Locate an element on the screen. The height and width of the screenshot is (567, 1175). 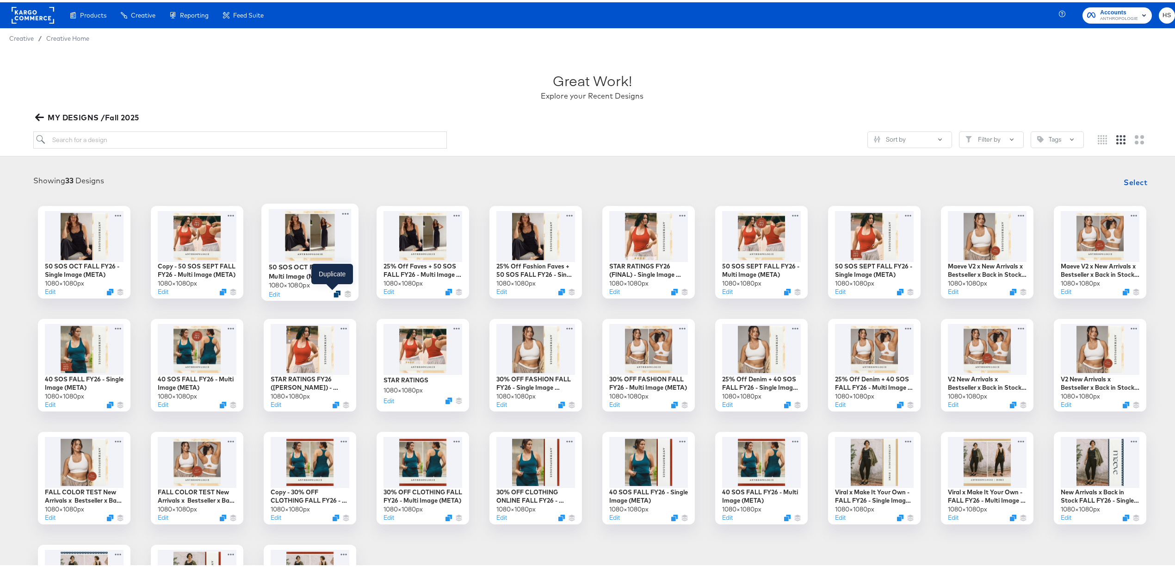
div: Great Work! is located at coordinates (592, 78).